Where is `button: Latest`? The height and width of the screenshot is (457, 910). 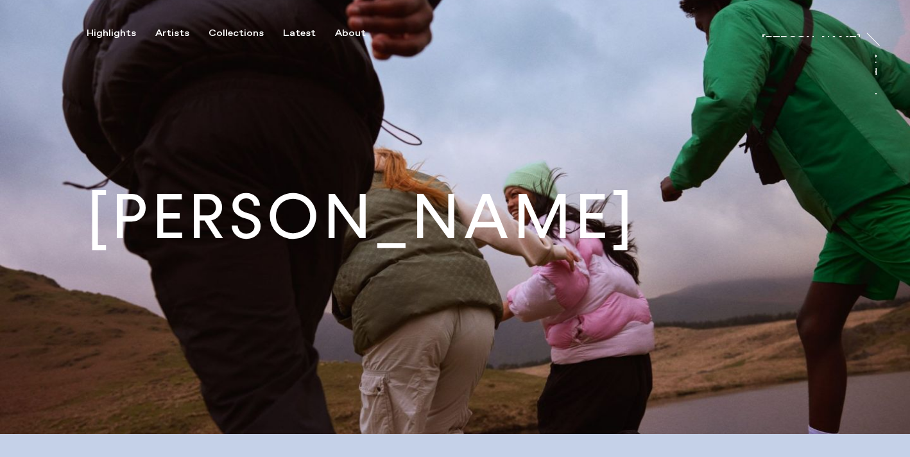 button: Latest is located at coordinates (309, 33).